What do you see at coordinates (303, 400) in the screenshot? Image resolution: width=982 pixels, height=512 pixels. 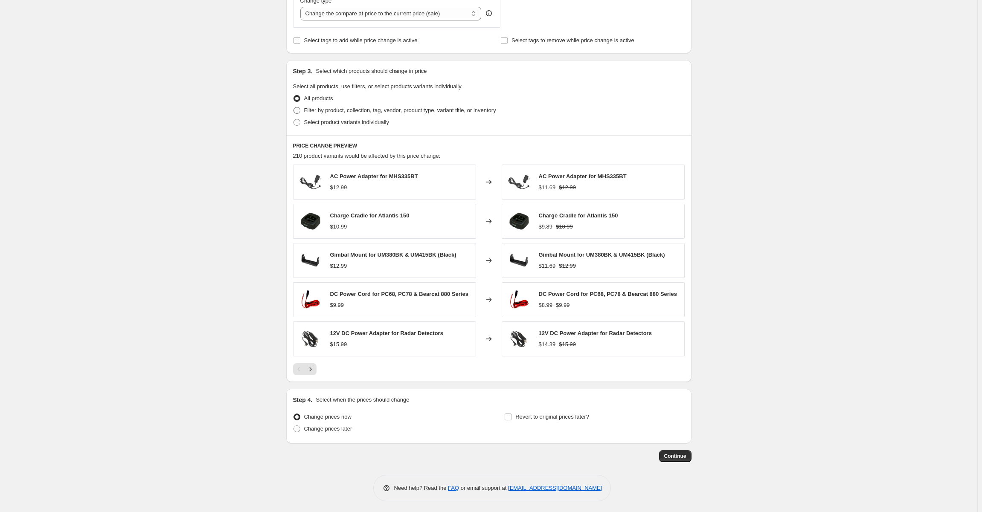 I see `h2: Step 4.` at bounding box center [303, 400].